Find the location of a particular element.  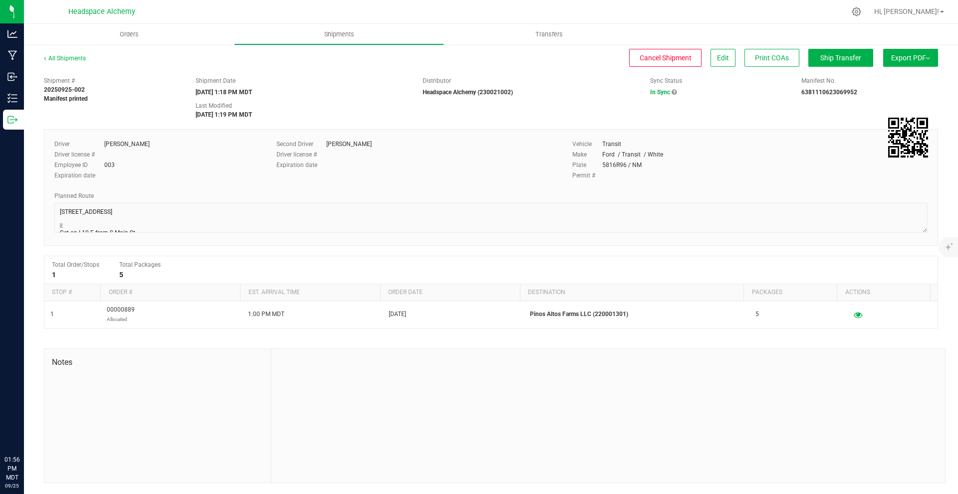

div: Transit is located at coordinates (612, 144).